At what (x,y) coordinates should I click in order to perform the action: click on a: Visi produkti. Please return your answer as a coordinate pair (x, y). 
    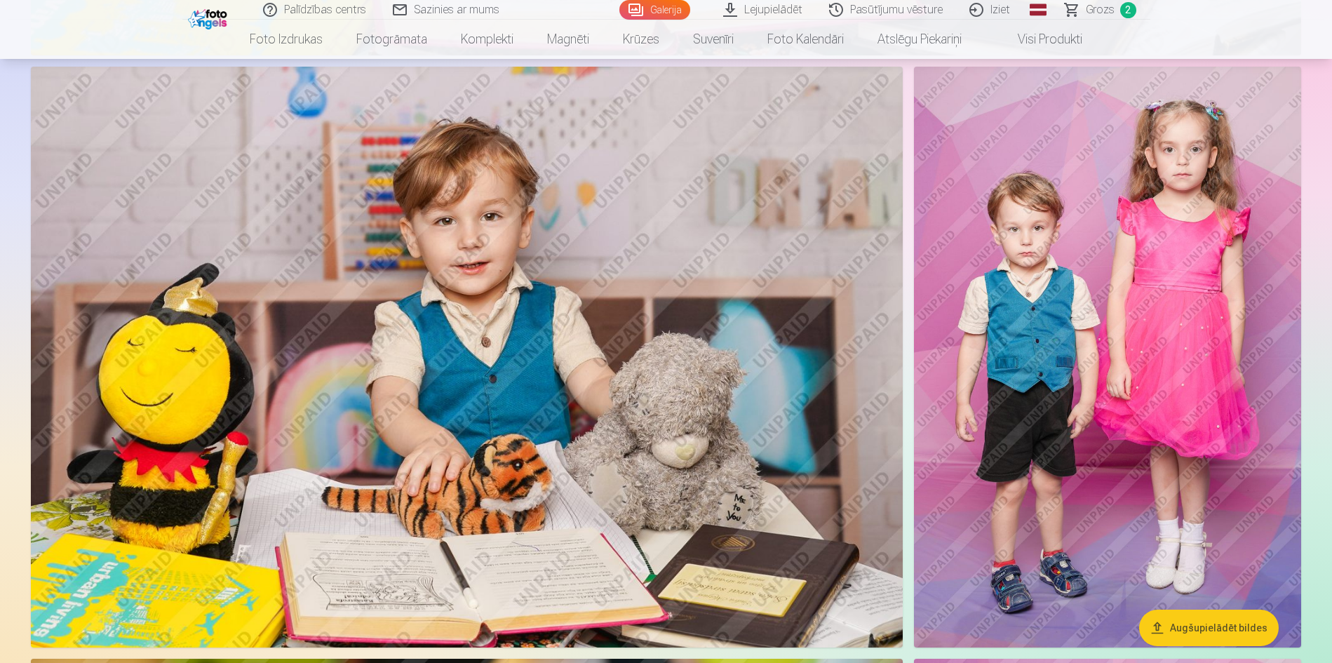
    Looking at the image, I should click on (1039, 39).